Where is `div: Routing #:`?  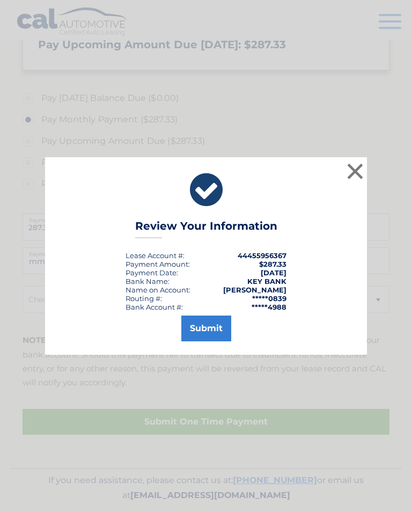 div: Routing #: is located at coordinates (144, 298).